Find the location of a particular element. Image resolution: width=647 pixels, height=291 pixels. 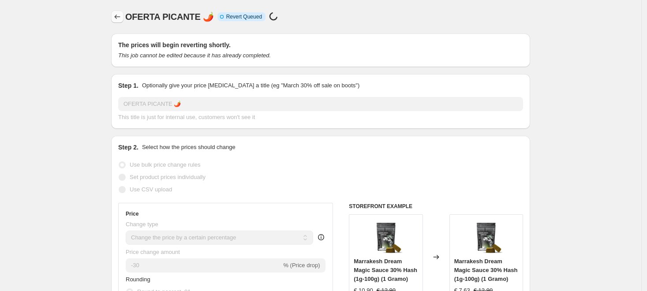

span: Set product prices individually is located at coordinates (168, 177).